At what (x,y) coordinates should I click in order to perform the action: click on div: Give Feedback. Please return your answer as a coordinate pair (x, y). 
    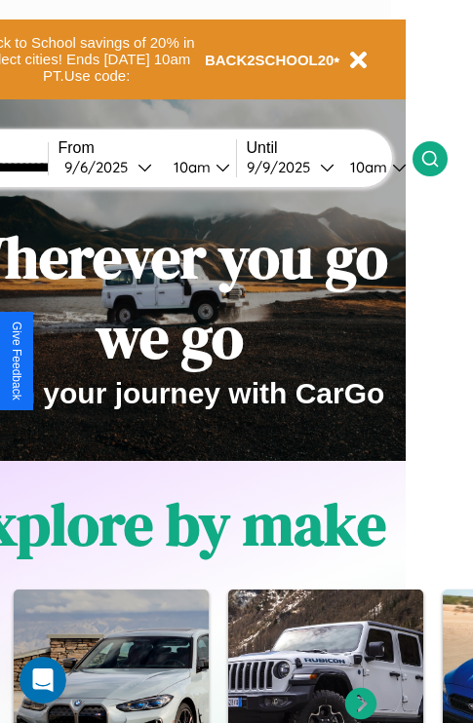
    Looking at the image, I should click on (17, 360).